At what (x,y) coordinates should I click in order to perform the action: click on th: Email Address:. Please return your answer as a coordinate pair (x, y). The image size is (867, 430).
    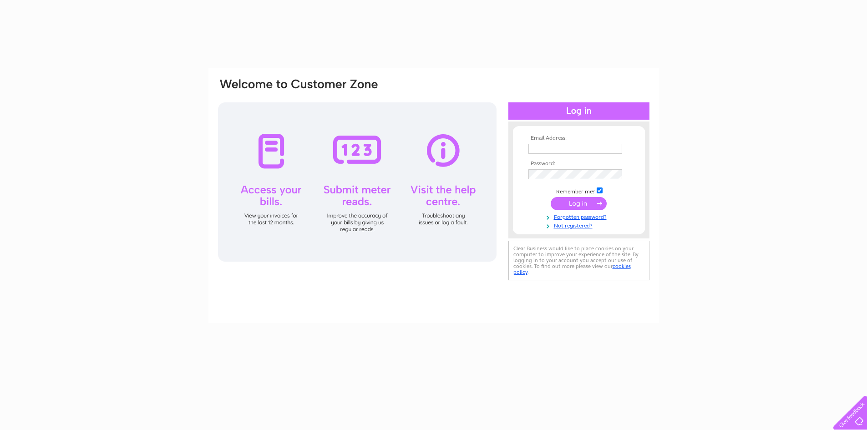
    Looking at the image, I should click on (579, 138).